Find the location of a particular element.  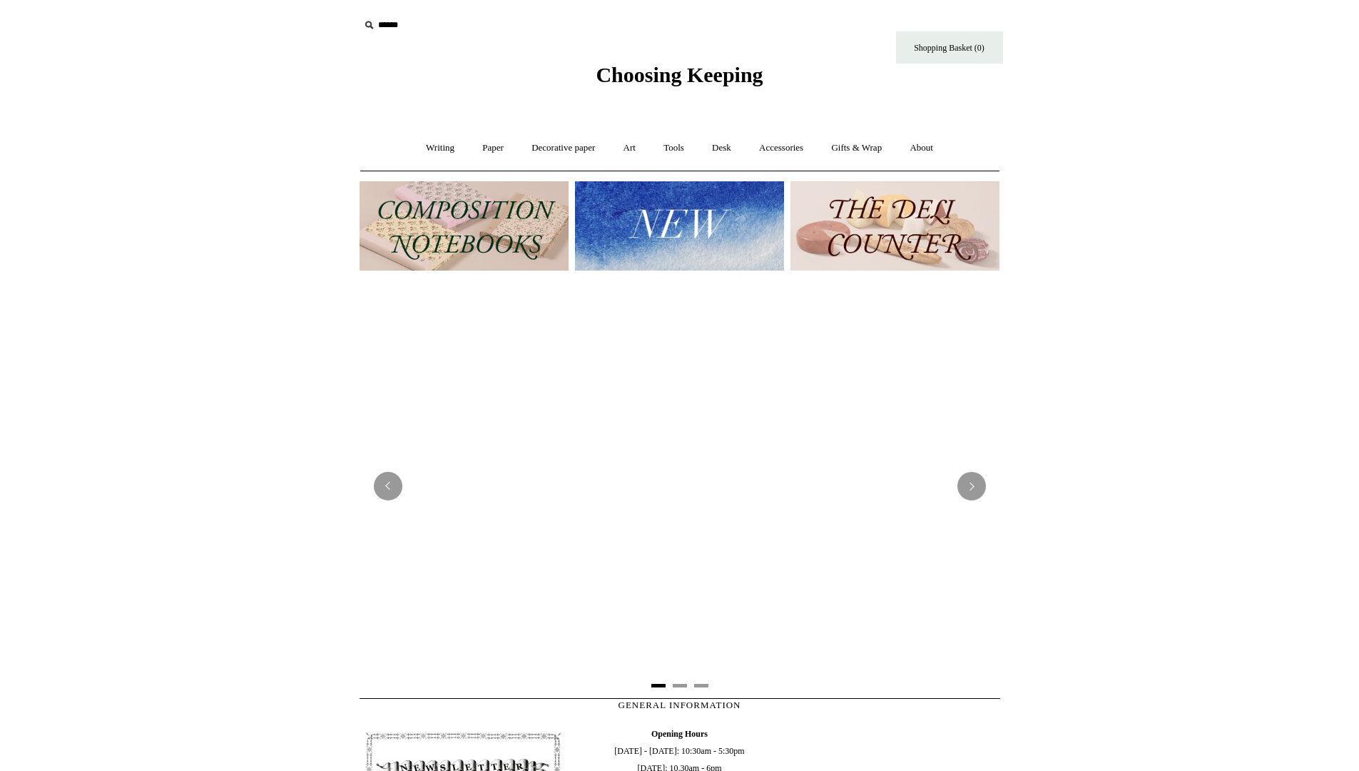

button: Page 2 is located at coordinates (680, 685).